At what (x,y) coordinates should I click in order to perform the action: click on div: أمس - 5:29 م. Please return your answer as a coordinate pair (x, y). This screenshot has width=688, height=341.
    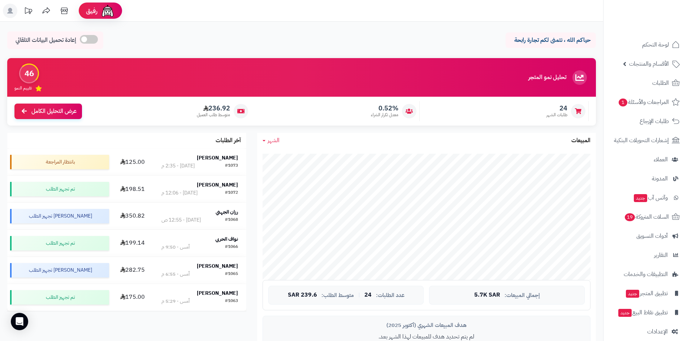
    Looking at the image, I should click on (175, 301).